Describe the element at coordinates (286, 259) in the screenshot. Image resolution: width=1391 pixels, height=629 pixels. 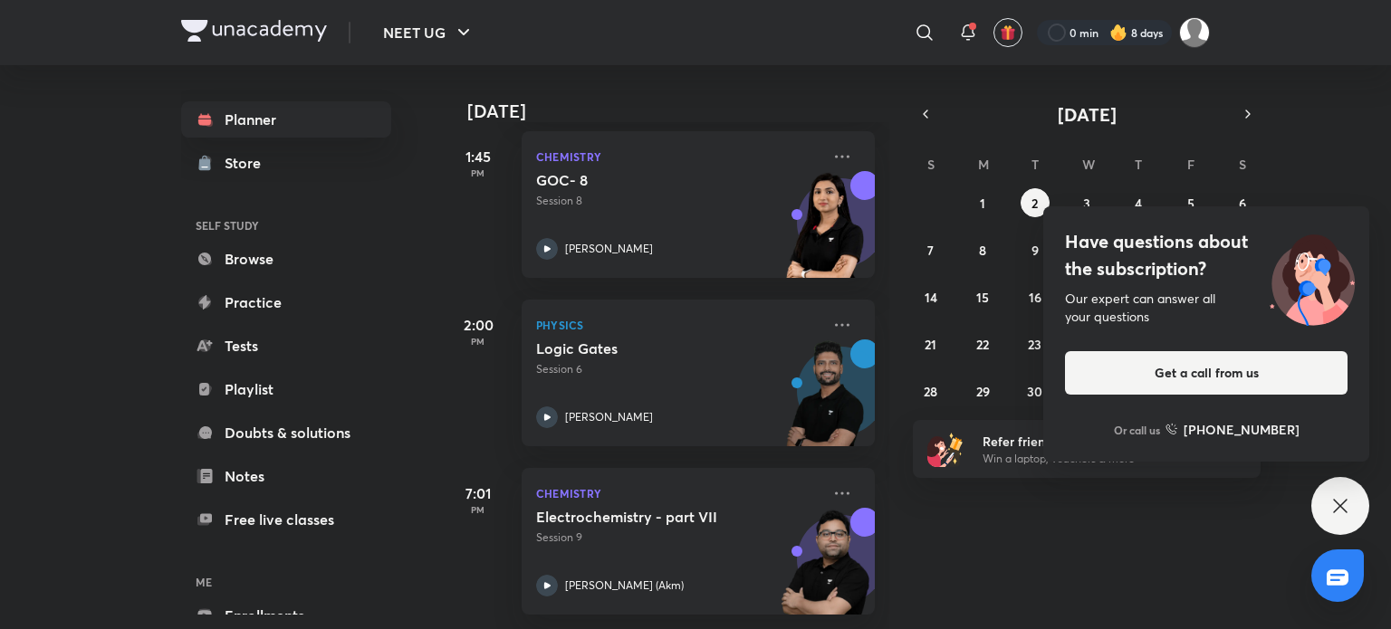
I see `a: Browse` at that location.